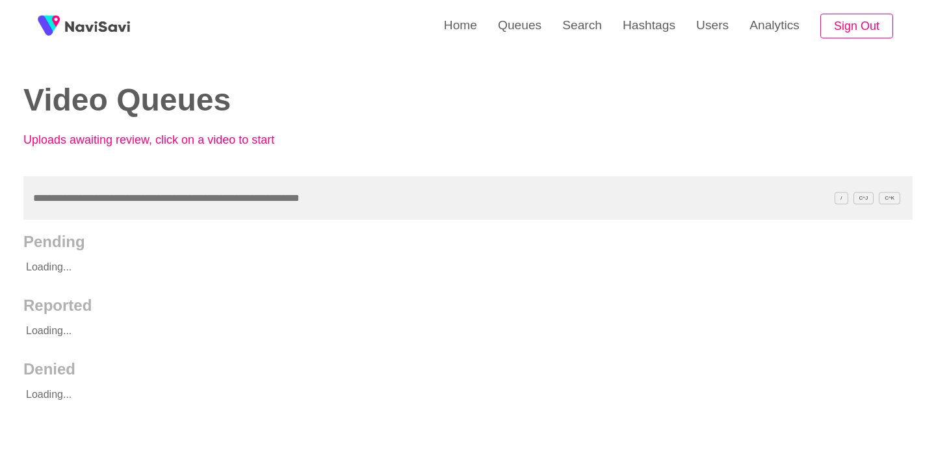 This screenshot has height=472, width=936. I want to click on h2: Pending, so click(468, 242).